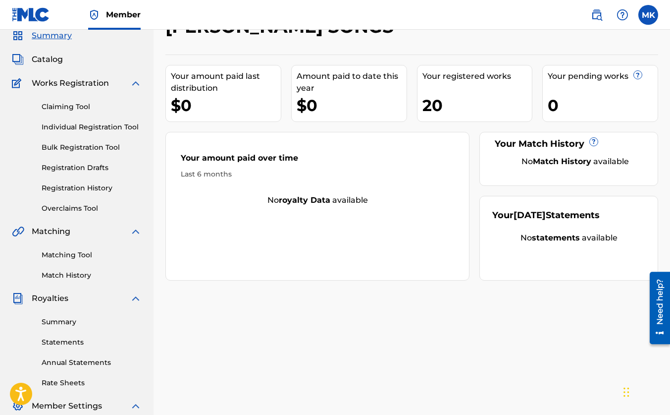 The height and width of the screenshot is (415, 670). What do you see at coordinates (352, 82) in the screenshot?
I see `div: Amount paid to date this year` at bounding box center [352, 82].